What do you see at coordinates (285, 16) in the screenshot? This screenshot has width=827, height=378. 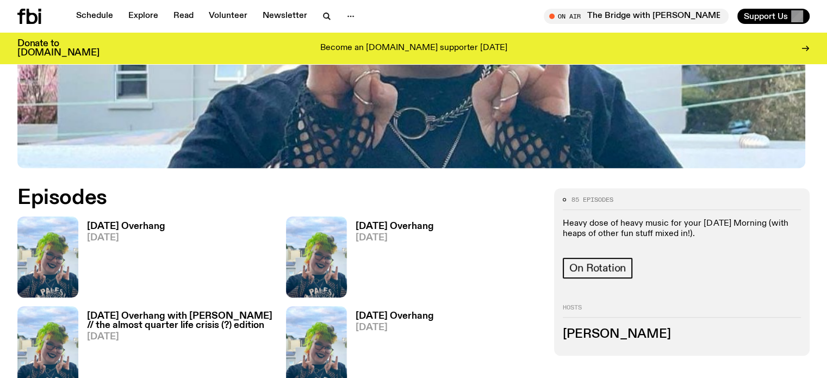 I see `a: Newsletter` at bounding box center [285, 16].